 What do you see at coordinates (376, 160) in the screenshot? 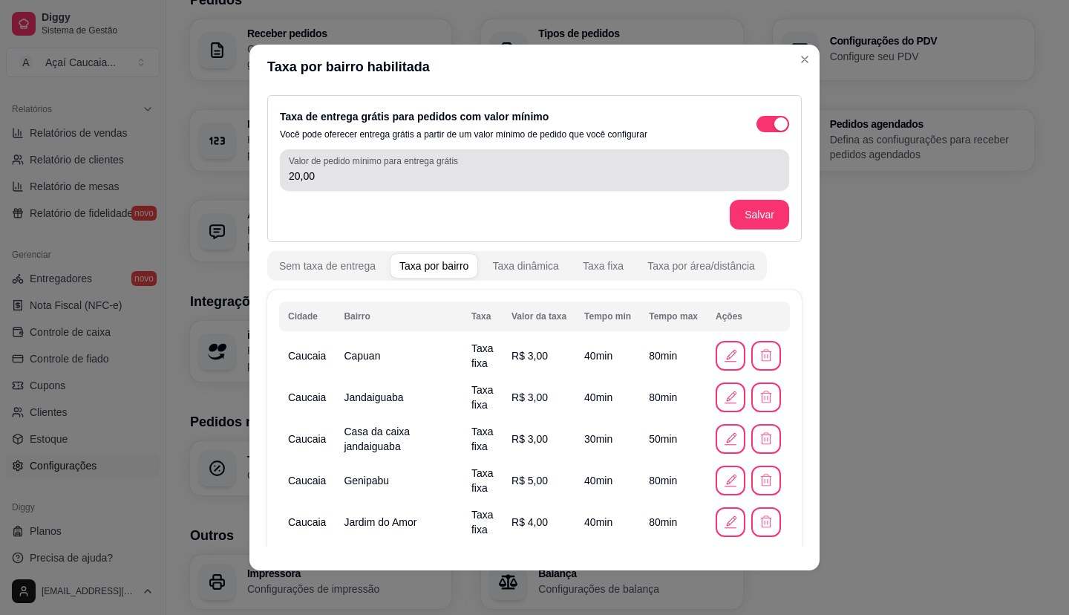
I see `label: Valor de pedido mínimo para entrega grátis` at bounding box center [376, 160].